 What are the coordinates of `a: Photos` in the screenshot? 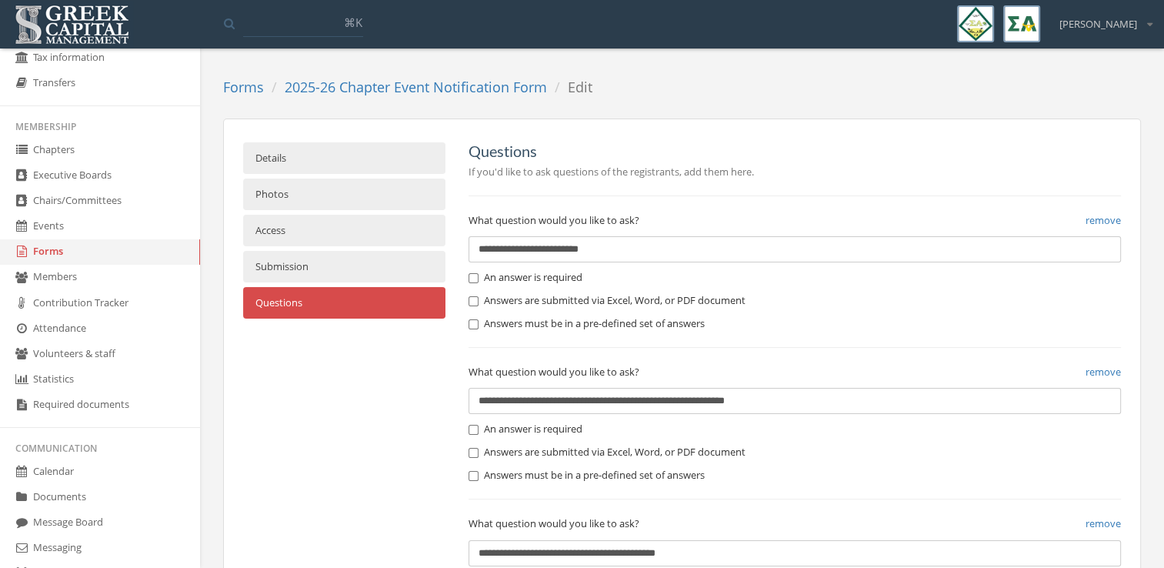 It's located at (344, 194).